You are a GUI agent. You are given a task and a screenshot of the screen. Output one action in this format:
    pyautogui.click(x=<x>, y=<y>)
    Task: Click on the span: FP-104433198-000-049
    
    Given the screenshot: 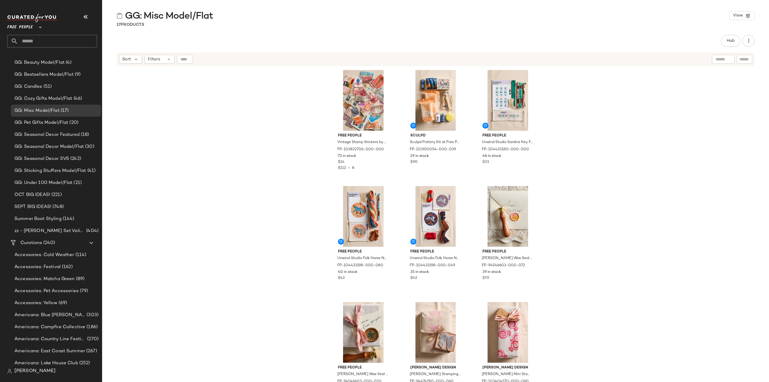 What is the action you would take?
    pyautogui.click(x=433, y=266)
    